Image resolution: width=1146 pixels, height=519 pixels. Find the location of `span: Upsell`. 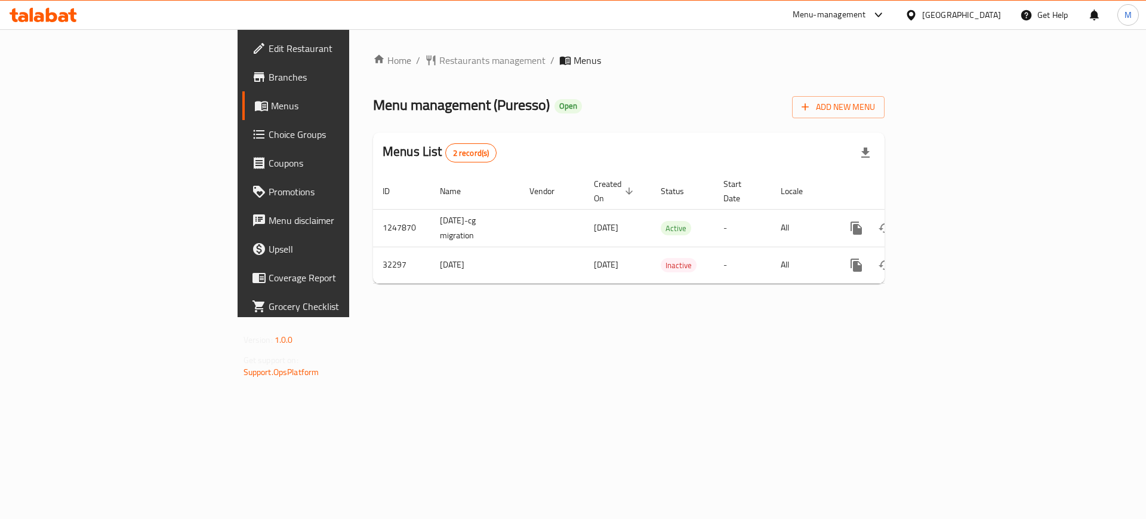

span: Upsell is located at coordinates (344, 249).